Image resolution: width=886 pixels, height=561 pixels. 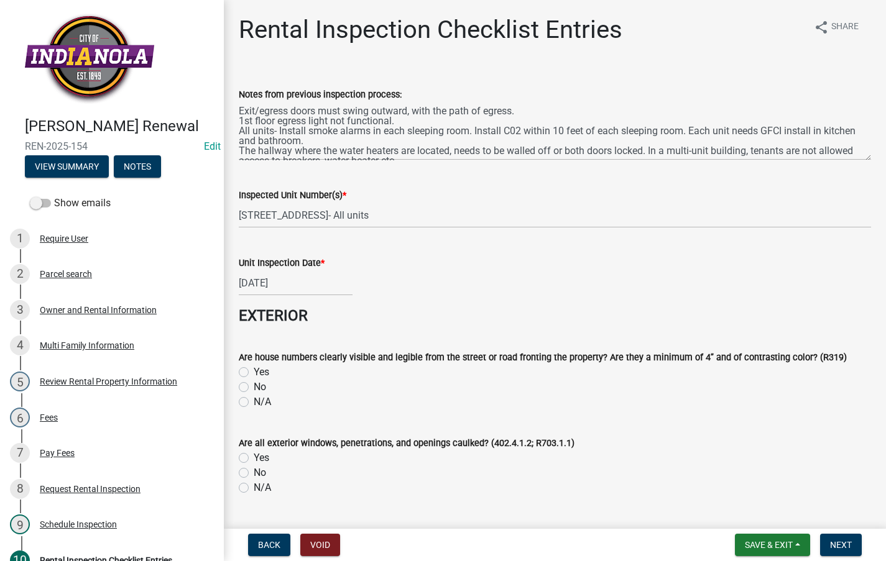 I want to click on span: Save & Exit, so click(x=768, y=545).